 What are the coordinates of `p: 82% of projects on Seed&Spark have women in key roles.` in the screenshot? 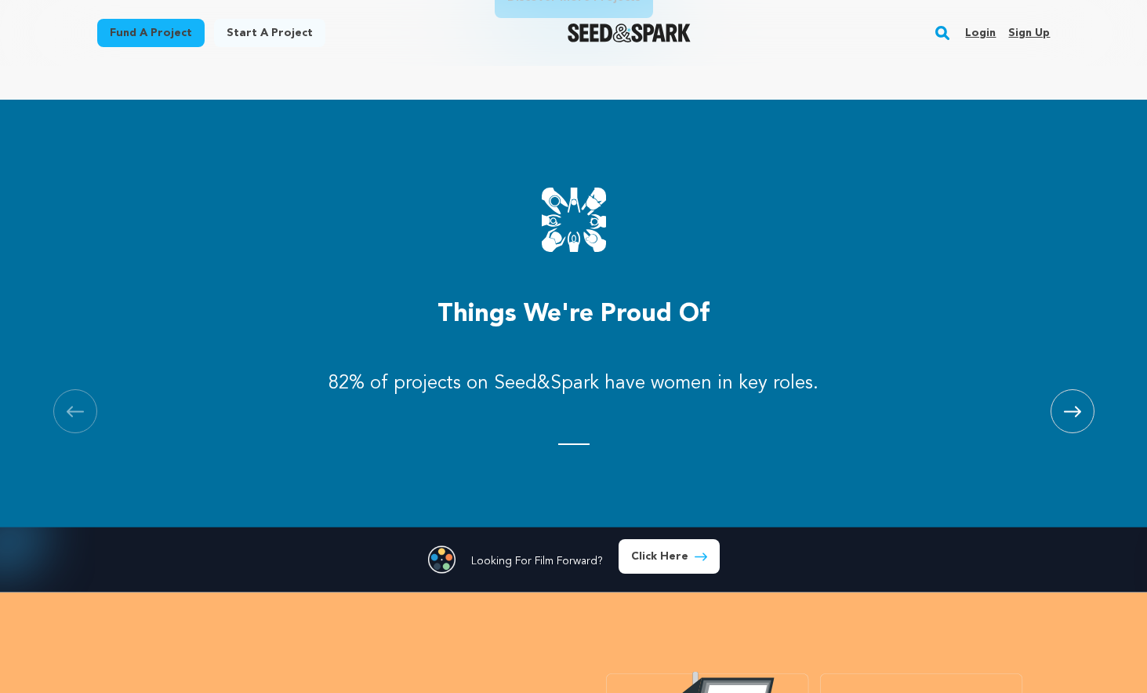 It's located at (573, 384).